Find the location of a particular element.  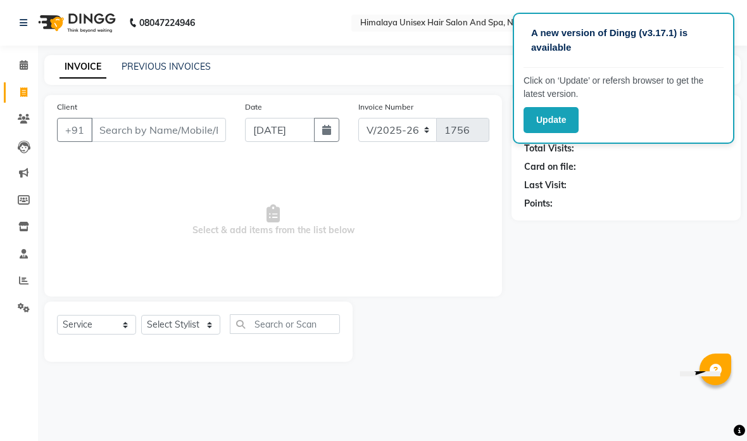

input: Search or Scan is located at coordinates (285, 324).